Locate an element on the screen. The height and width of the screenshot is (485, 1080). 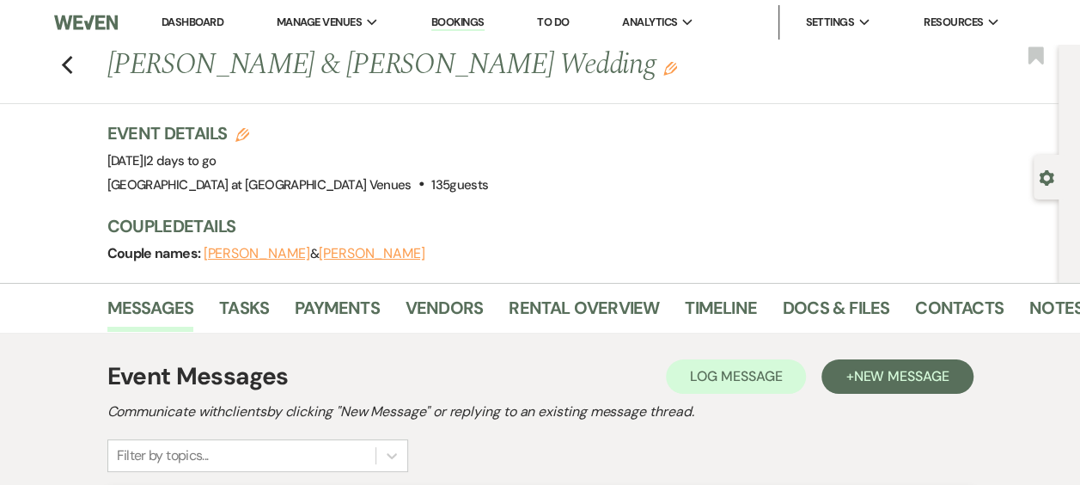
span: 2 days to go is located at coordinates (180, 161).